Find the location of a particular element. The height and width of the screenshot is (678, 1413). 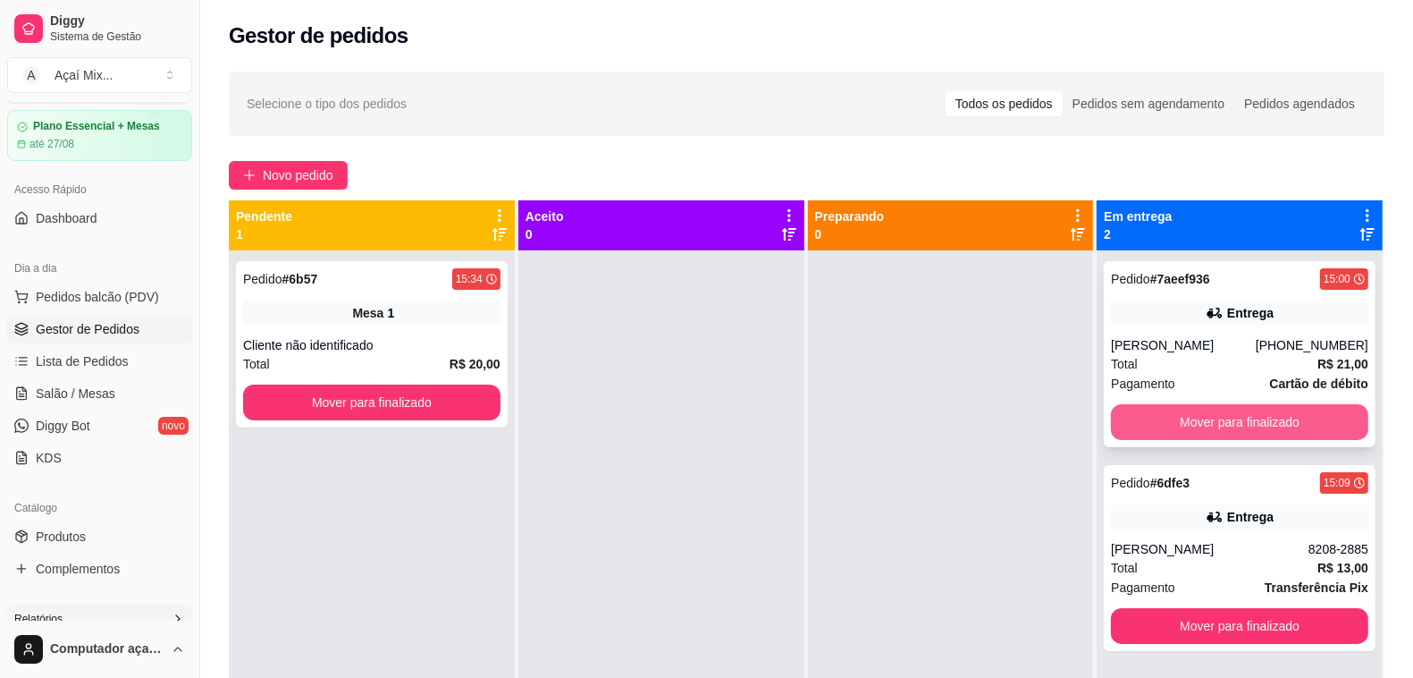

p: 2 is located at coordinates (1138, 234).